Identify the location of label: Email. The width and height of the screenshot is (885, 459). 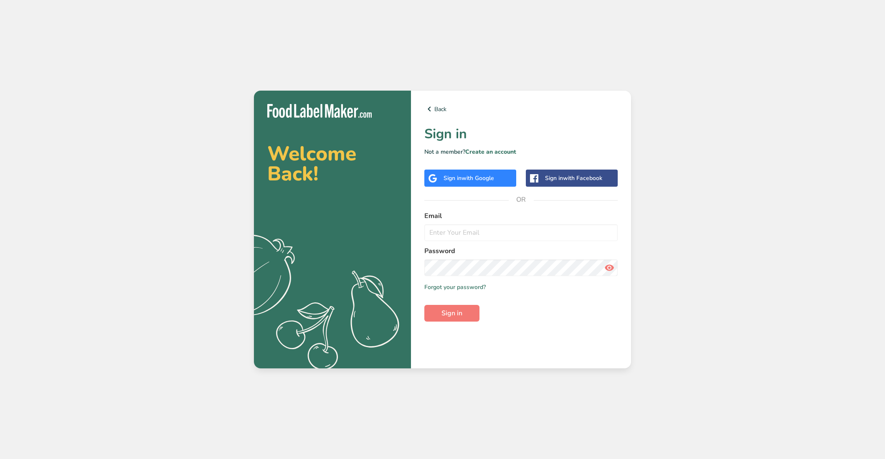
(521, 216).